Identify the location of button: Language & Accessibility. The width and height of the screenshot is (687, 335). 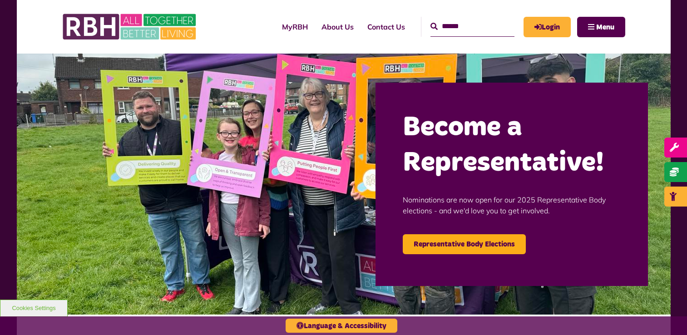
(342, 326).